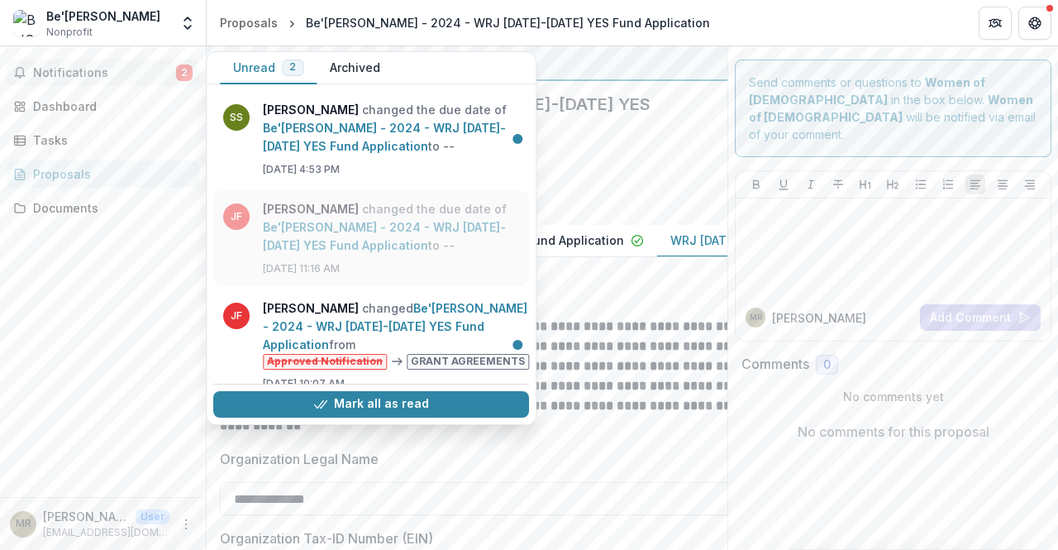 This screenshot has height=550, width=1058. Describe the element at coordinates (299, 459) in the screenshot. I see `p: Organization Legal Name` at that location.